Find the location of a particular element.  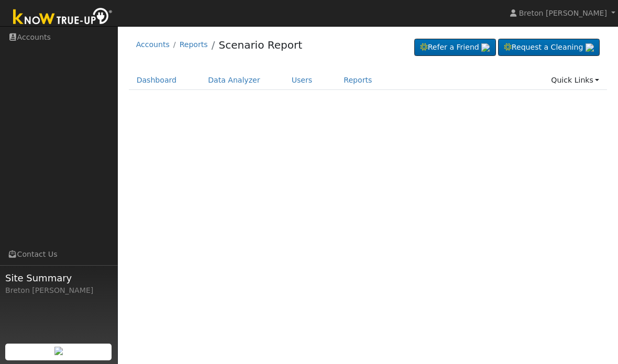

a: Users is located at coordinates (302, 80).